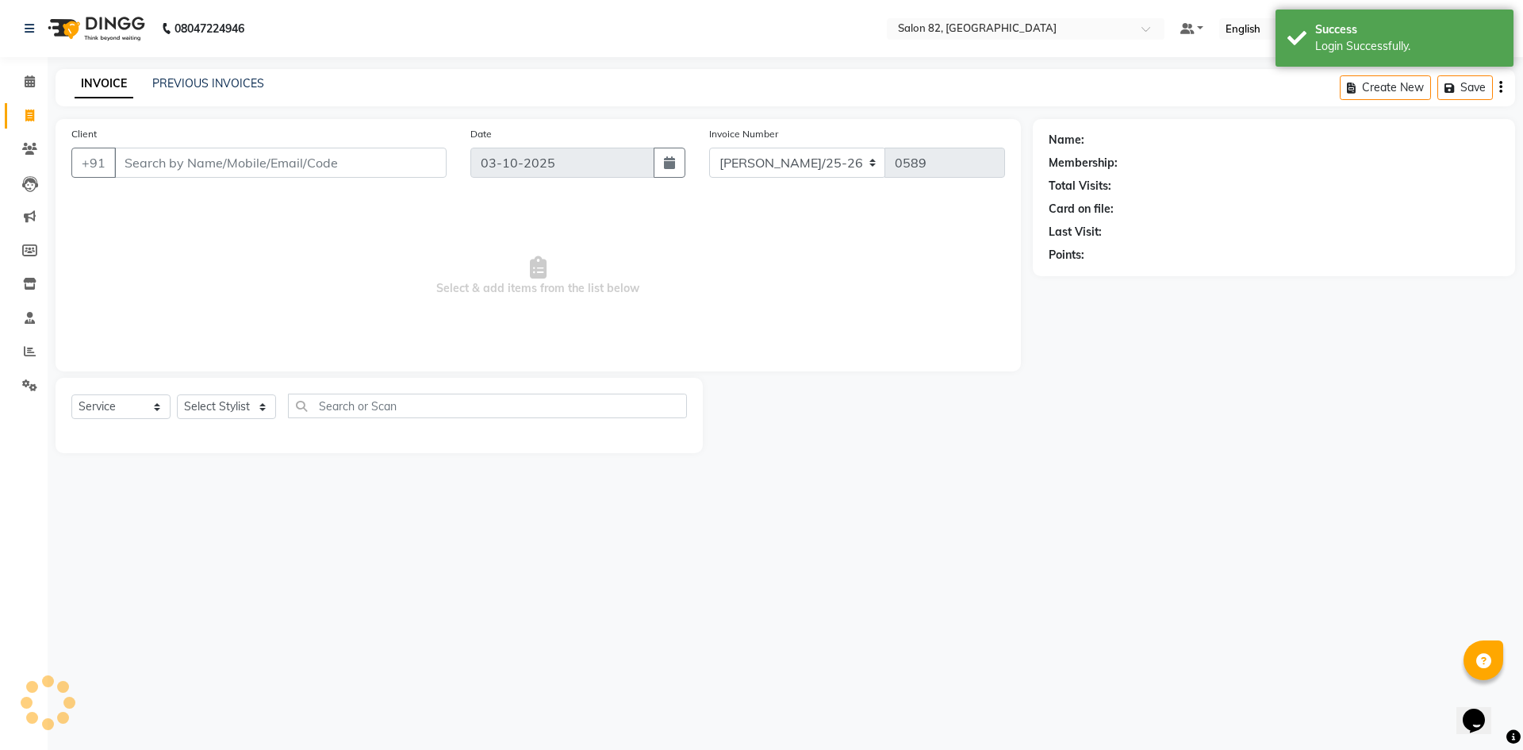 The image size is (1523, 750). I want to click on div: Login Successfully., so click(1408, 46).